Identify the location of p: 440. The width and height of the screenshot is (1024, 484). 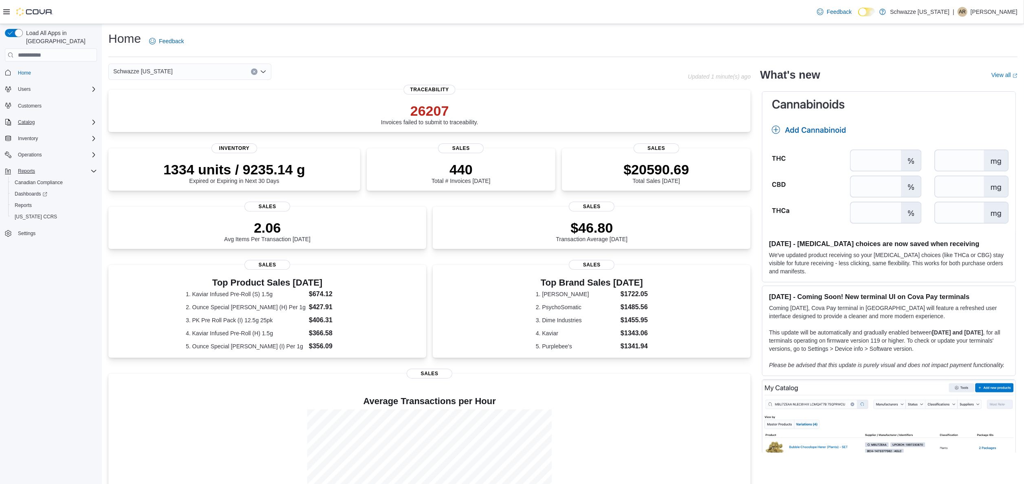
(461, 170).